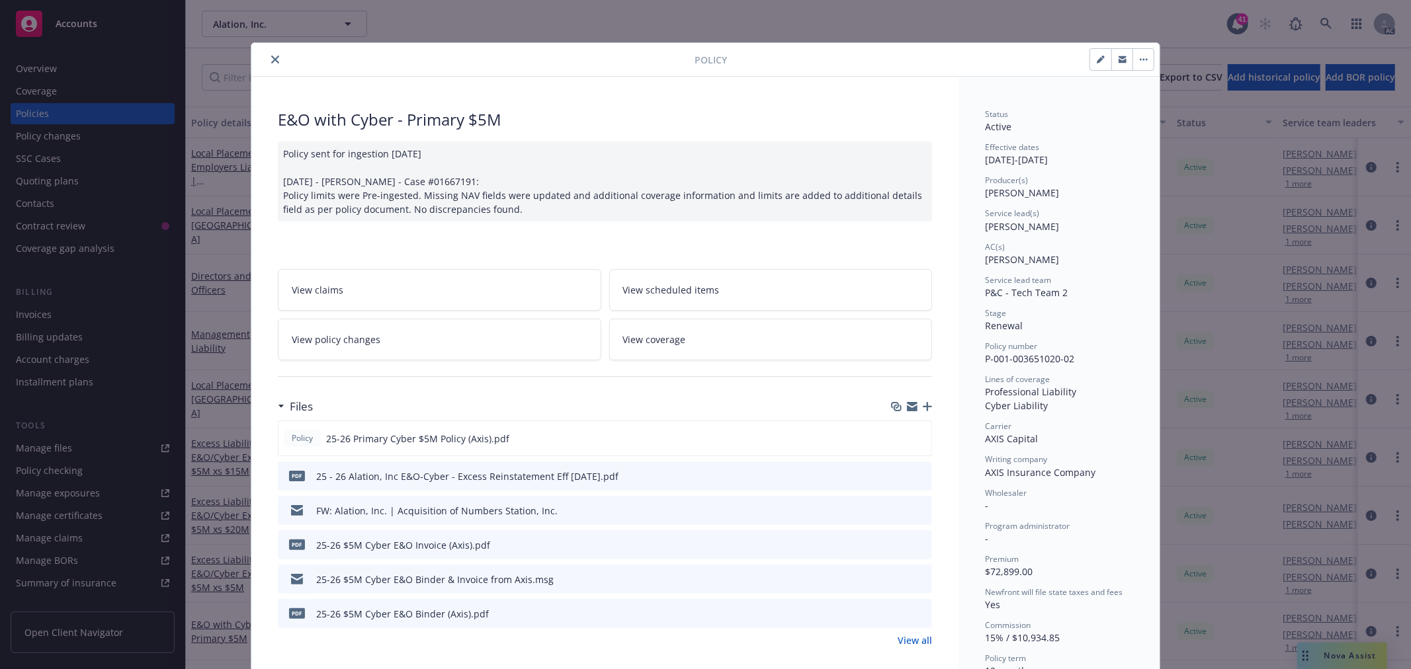 The height and width of the screenshot is (669, 1411). I want to click on span: Yes, so click(992, 605).